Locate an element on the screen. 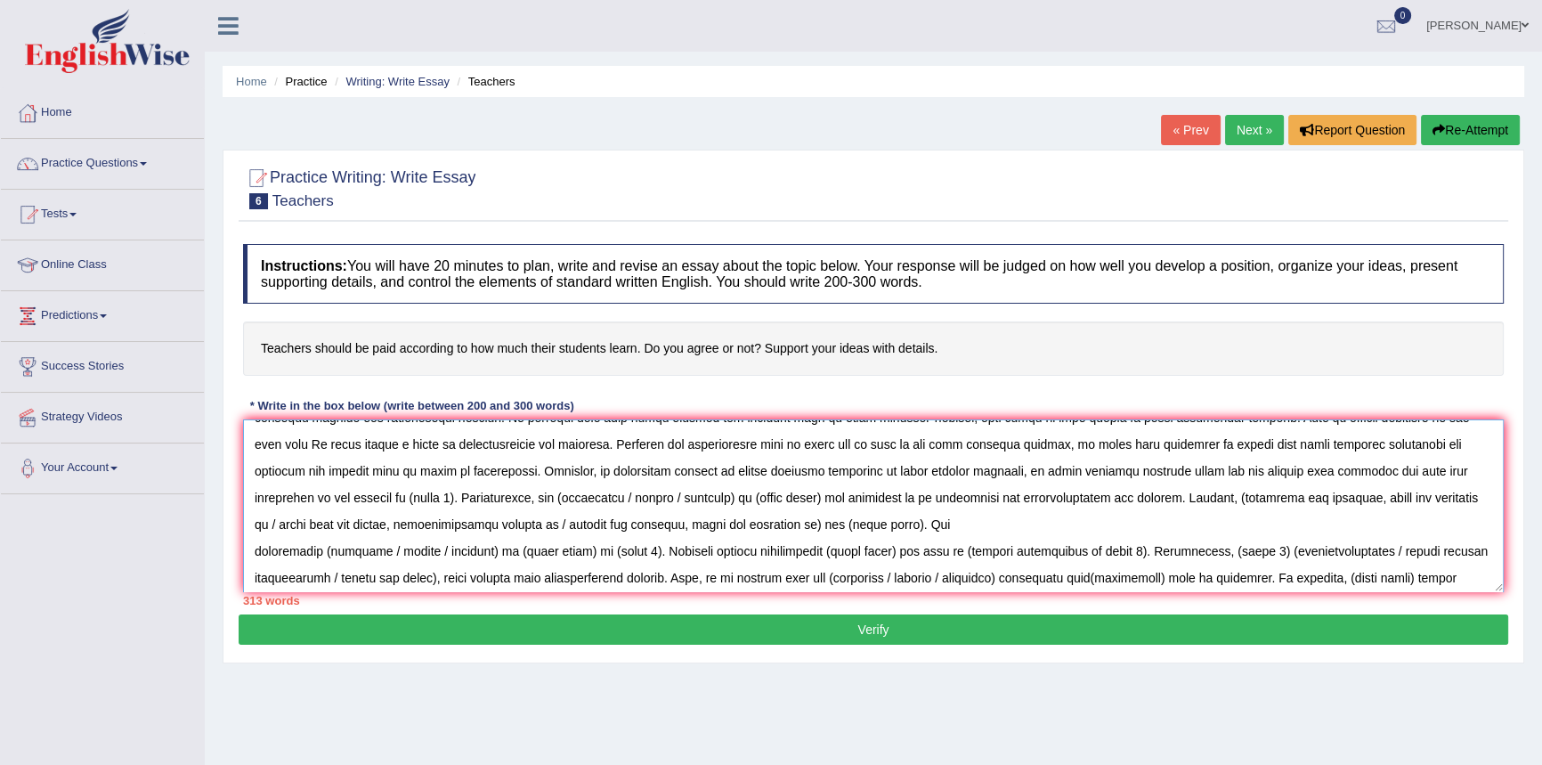 Image resolution: width=1542 pixels, height=765 pixels. button: Verify is located at coordinates (873, 629).